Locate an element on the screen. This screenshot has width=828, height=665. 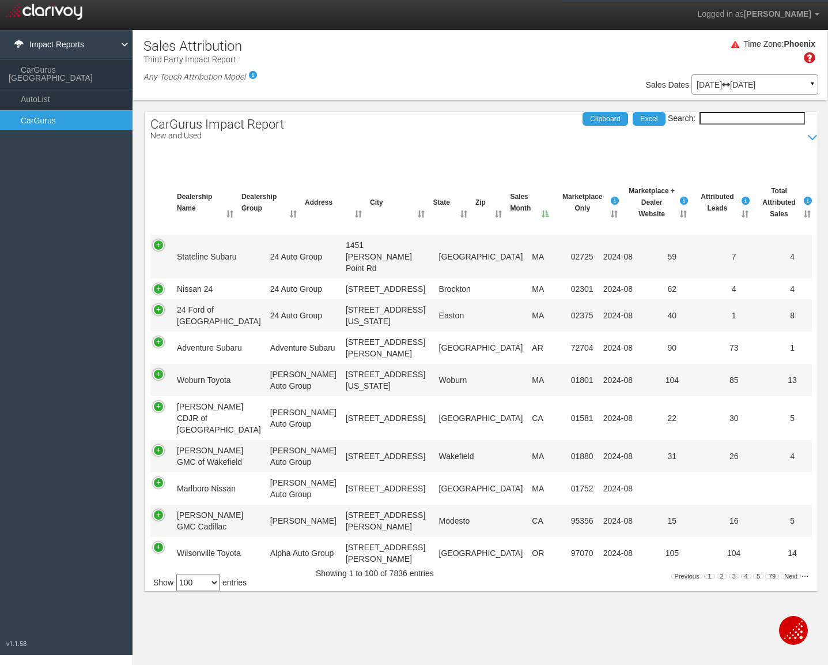
td: 59 is located at coordinates (672, 257).